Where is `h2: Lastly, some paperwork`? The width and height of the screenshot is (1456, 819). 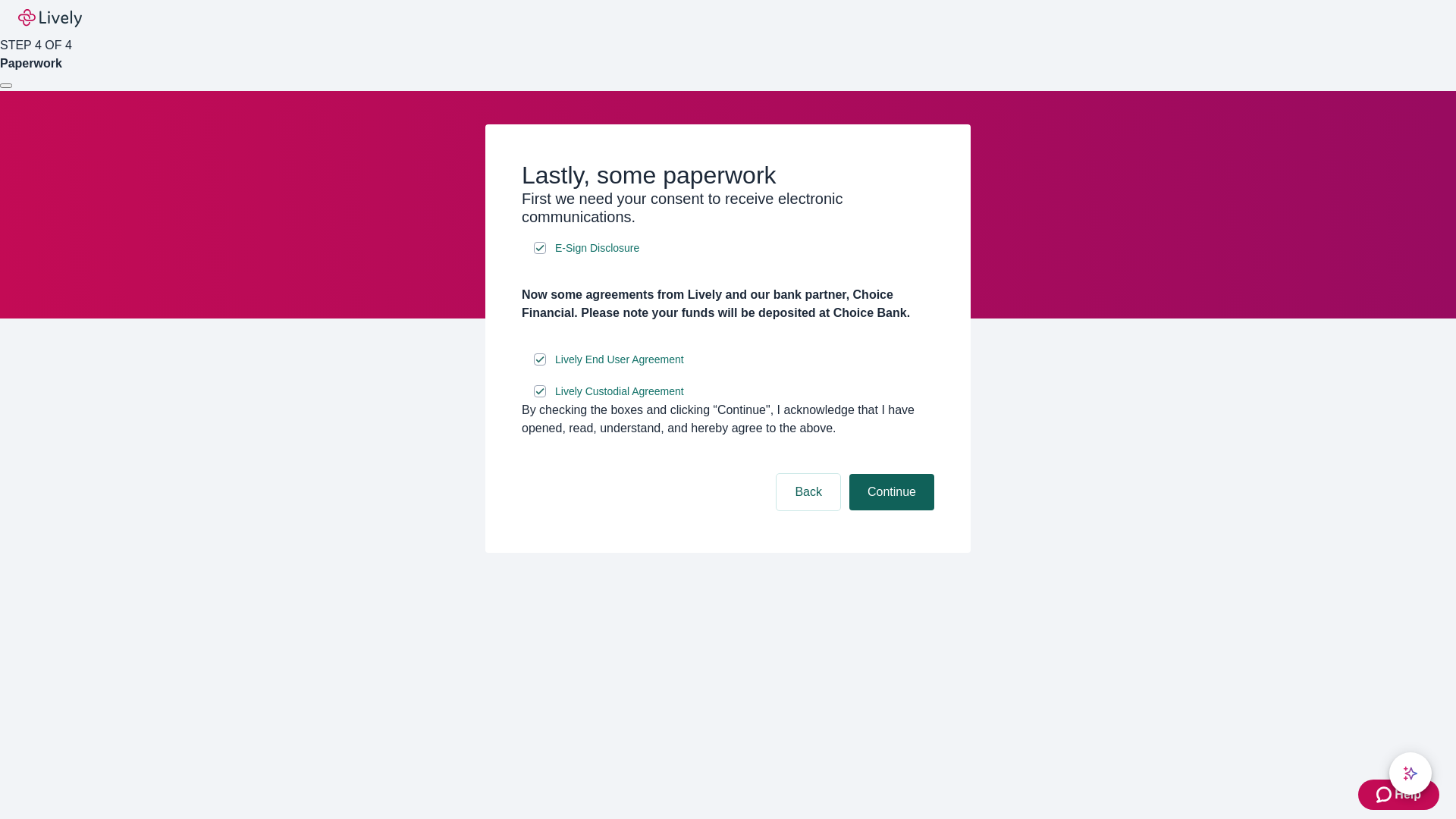
h2: Lastly, some paperwork is located at coordinates (728, 176).